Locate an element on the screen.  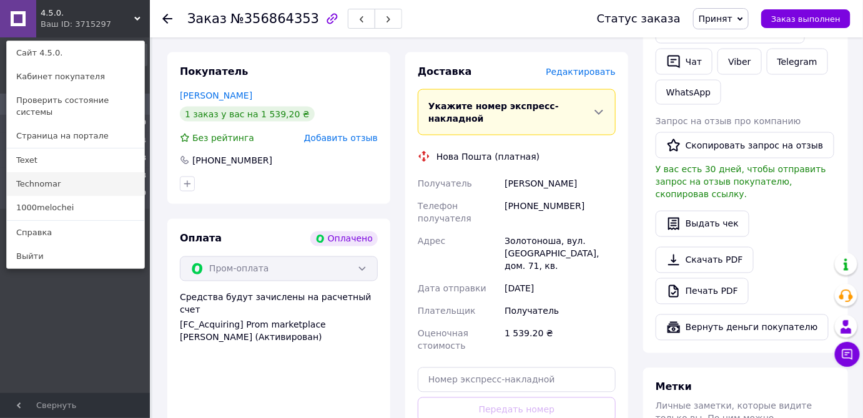
a: Справка is located at coordinates (76, 233).